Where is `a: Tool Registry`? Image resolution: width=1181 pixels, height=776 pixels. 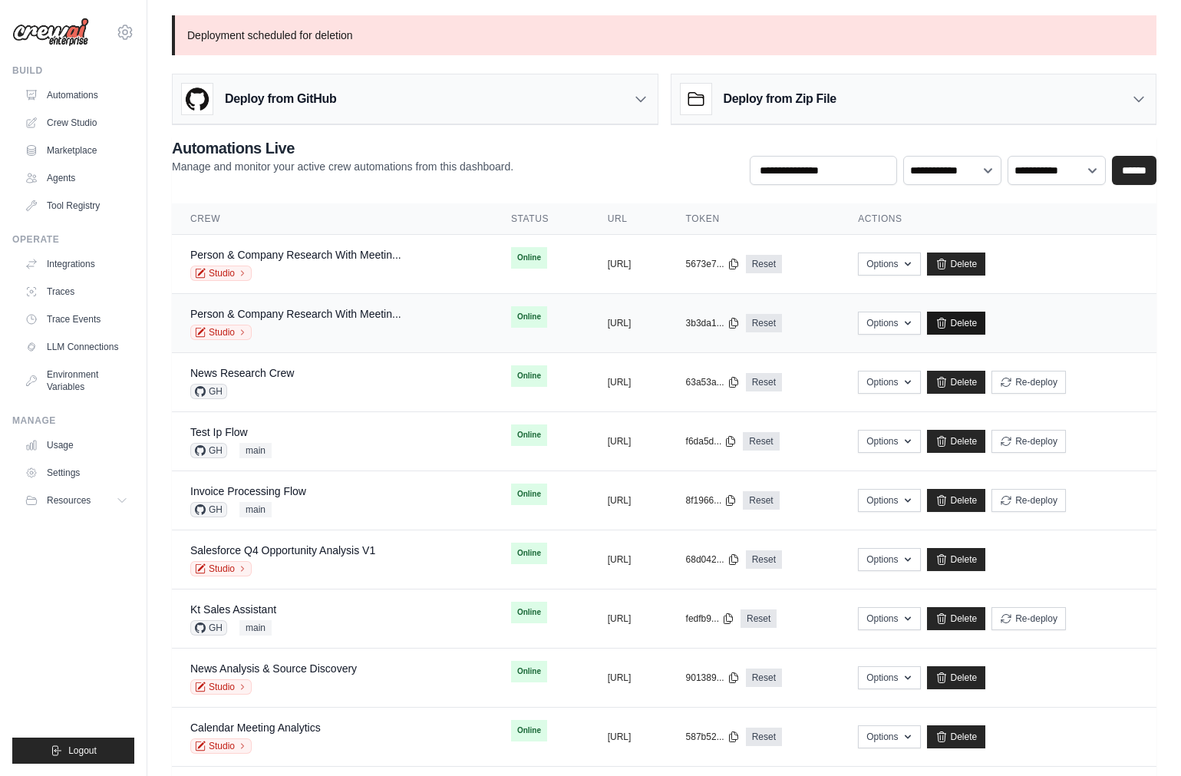 a: Tool Registry is located at coordinates (76, 206).